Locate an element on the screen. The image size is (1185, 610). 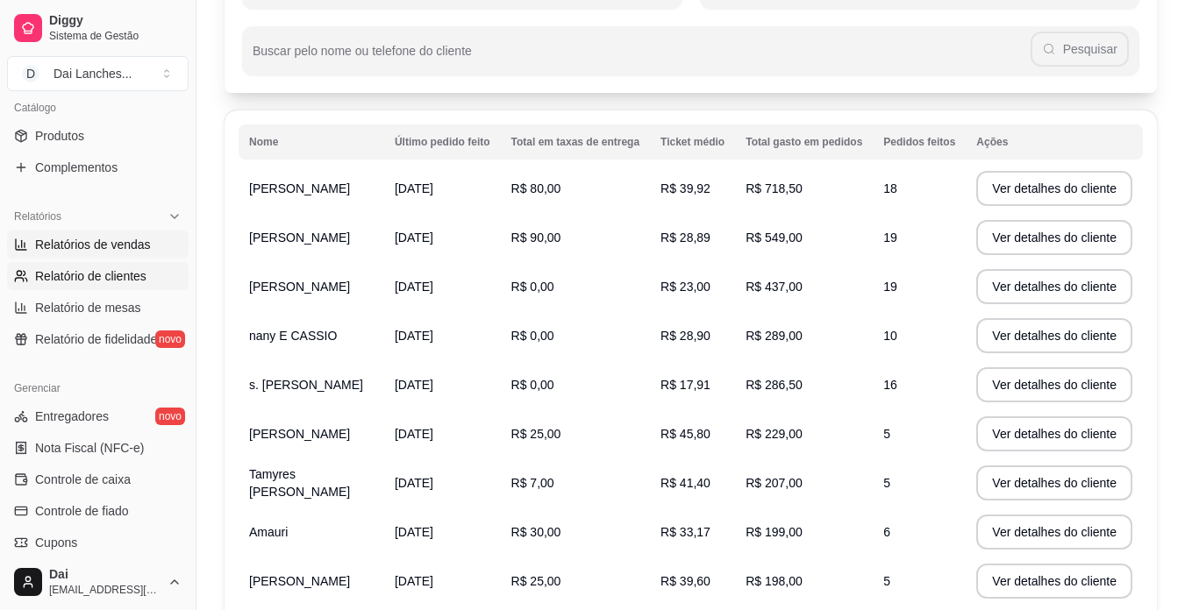
a: Cupons is located at coordinates (97, 543).